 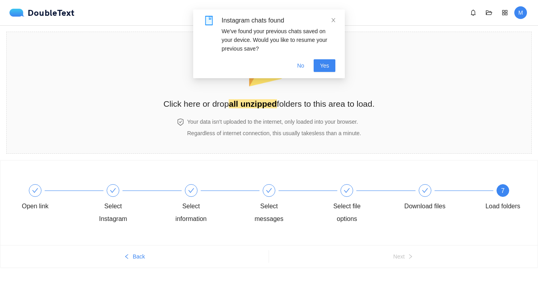 What do you see at coordinates (505, 13) in the screenshot?
I see `span: appstore` at bounding box center [505, 13].